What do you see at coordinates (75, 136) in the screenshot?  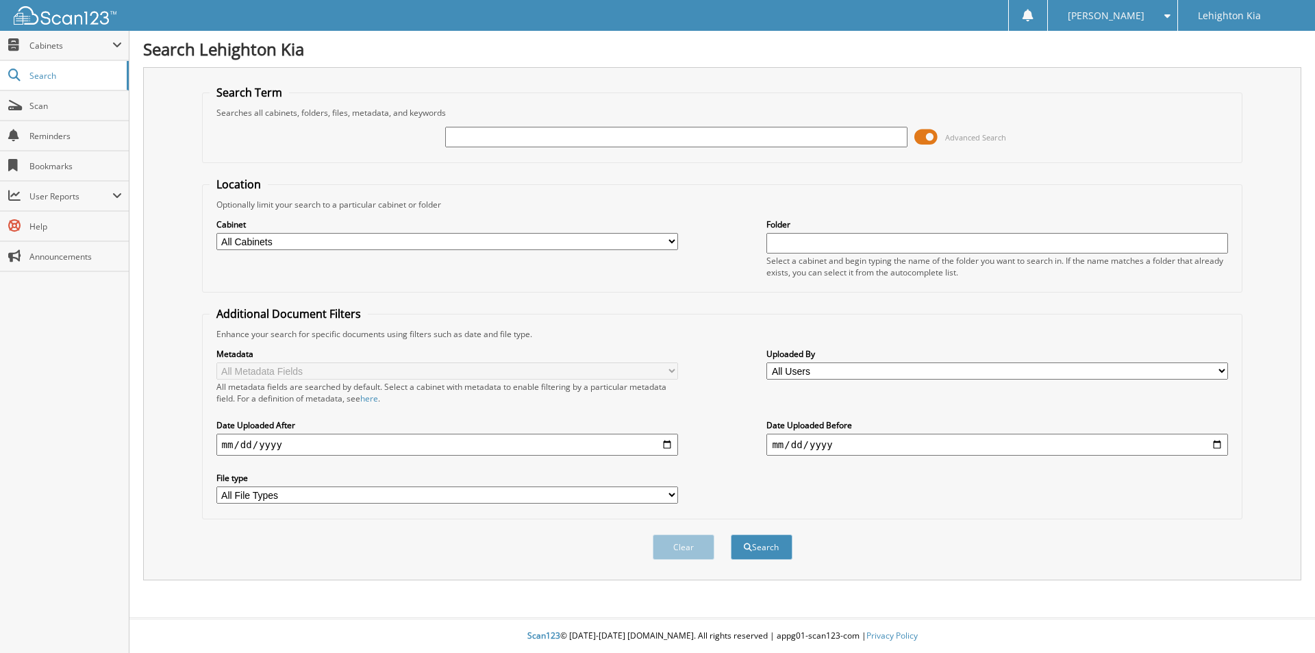 I see `span: Reminders` at bounding box center [75, 136].